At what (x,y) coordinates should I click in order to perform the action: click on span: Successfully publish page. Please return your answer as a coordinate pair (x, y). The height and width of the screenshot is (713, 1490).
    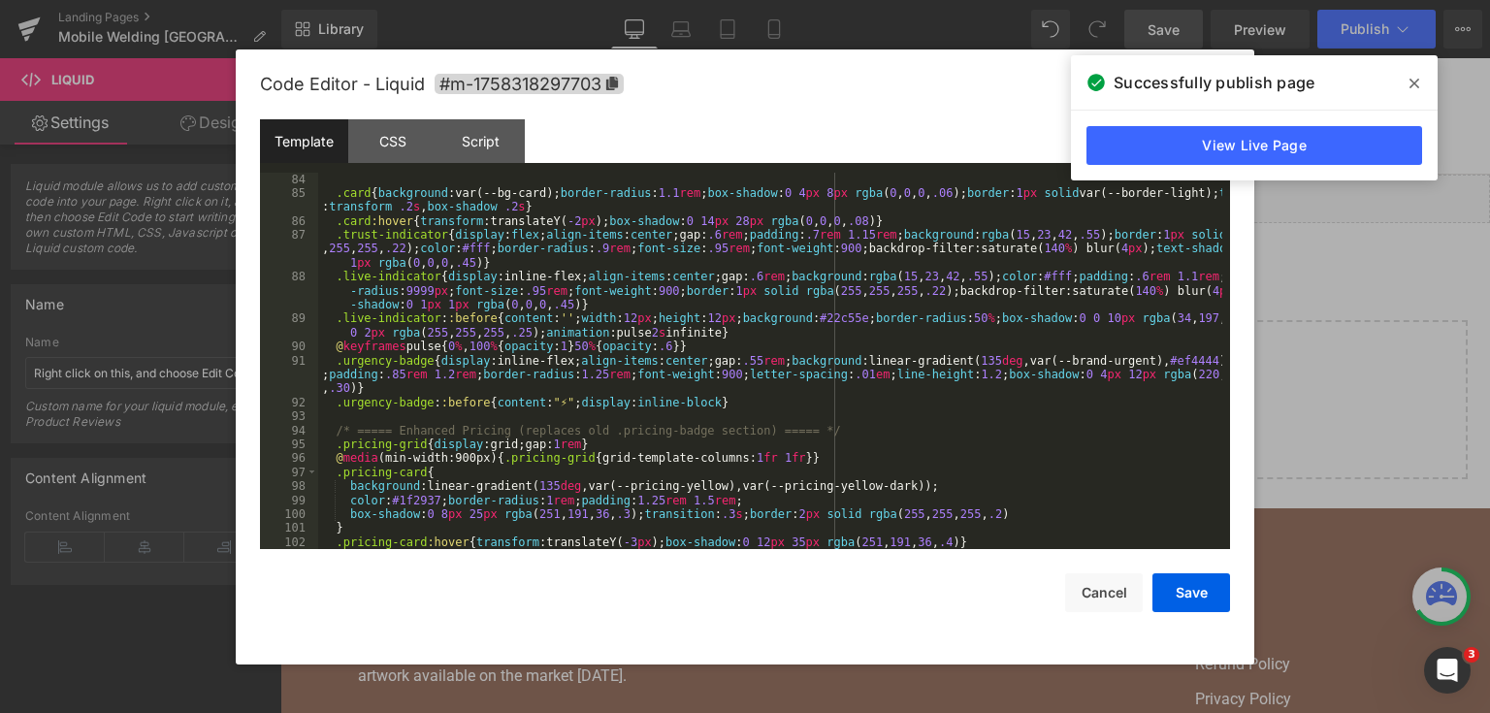
    Looking at the image, I should click on (1214, 82).